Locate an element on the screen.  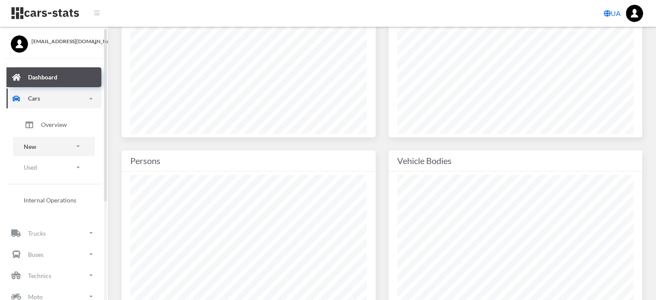
a: New is located at coordinates (54, 146).